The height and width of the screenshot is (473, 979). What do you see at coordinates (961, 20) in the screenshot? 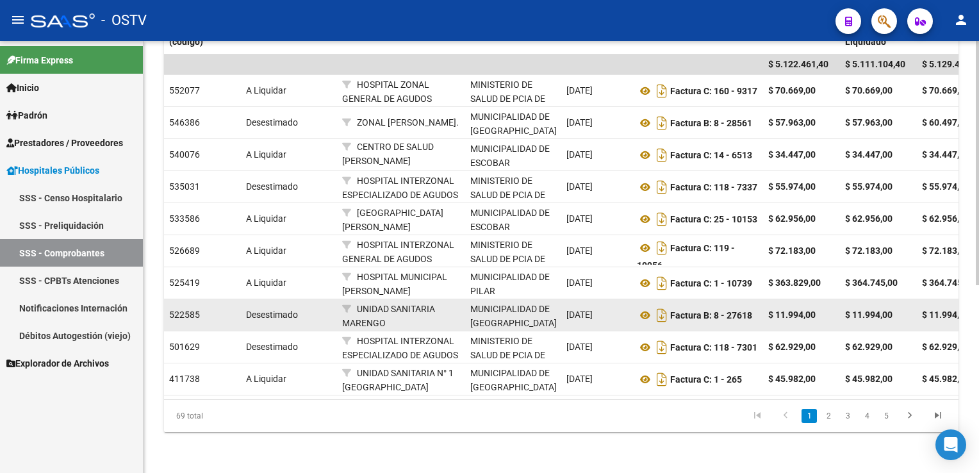
I see `mat-icon: person` at bounding box center [961, 20].